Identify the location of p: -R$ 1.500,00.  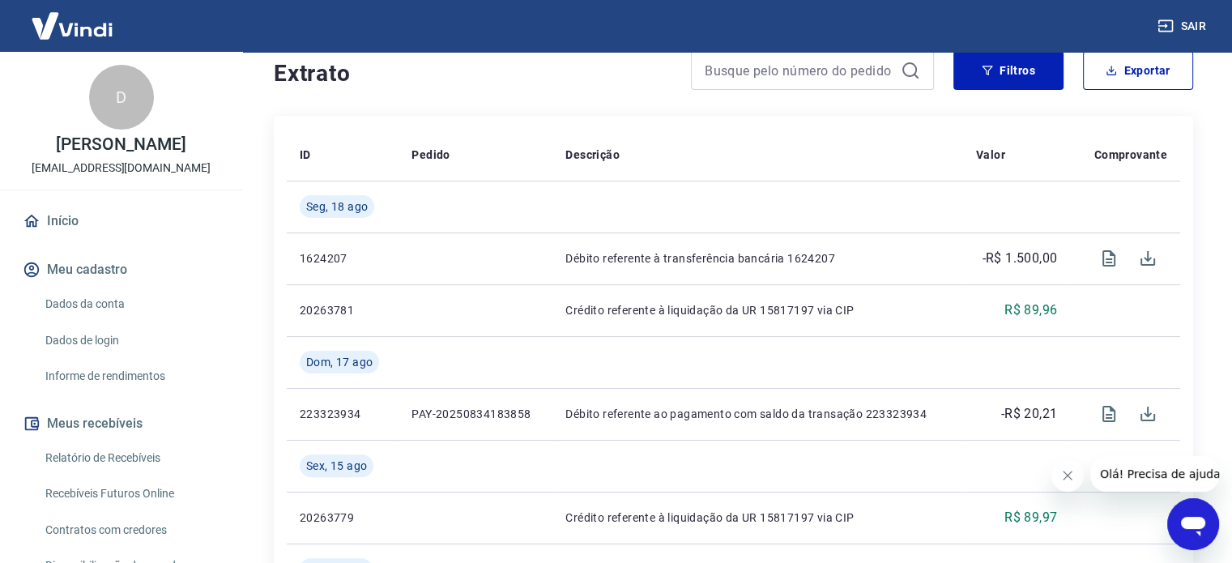
(1019, 258).